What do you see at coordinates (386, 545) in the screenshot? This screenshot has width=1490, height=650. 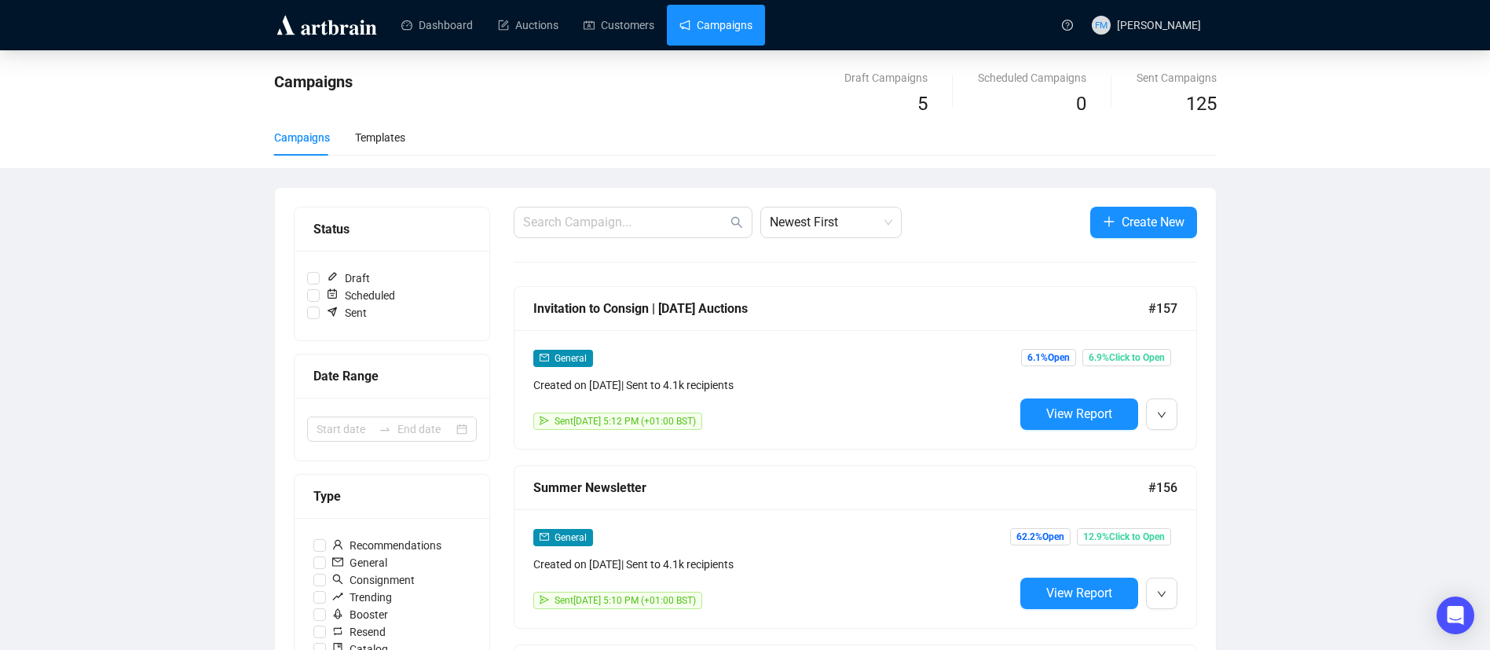 I see `span: Recommendations` at bounding box center [386, 545].